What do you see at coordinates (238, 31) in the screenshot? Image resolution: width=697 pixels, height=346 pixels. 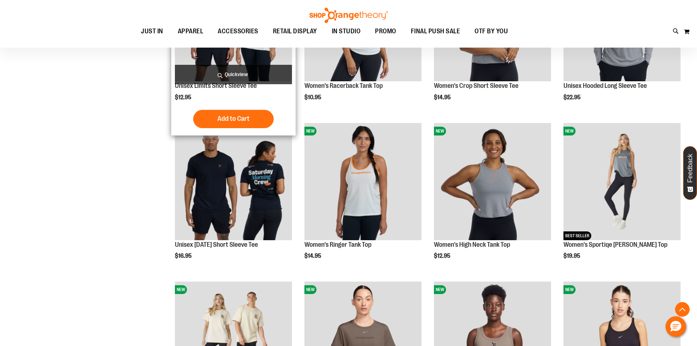 I see `a: ACCESSORIES` at bounding box center [238, 31].